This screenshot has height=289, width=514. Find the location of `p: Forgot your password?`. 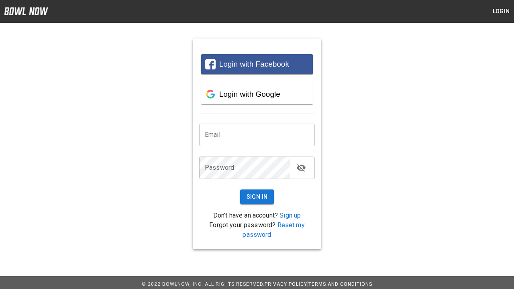

p: Forgot your password? is located at coordinates (257, 230).